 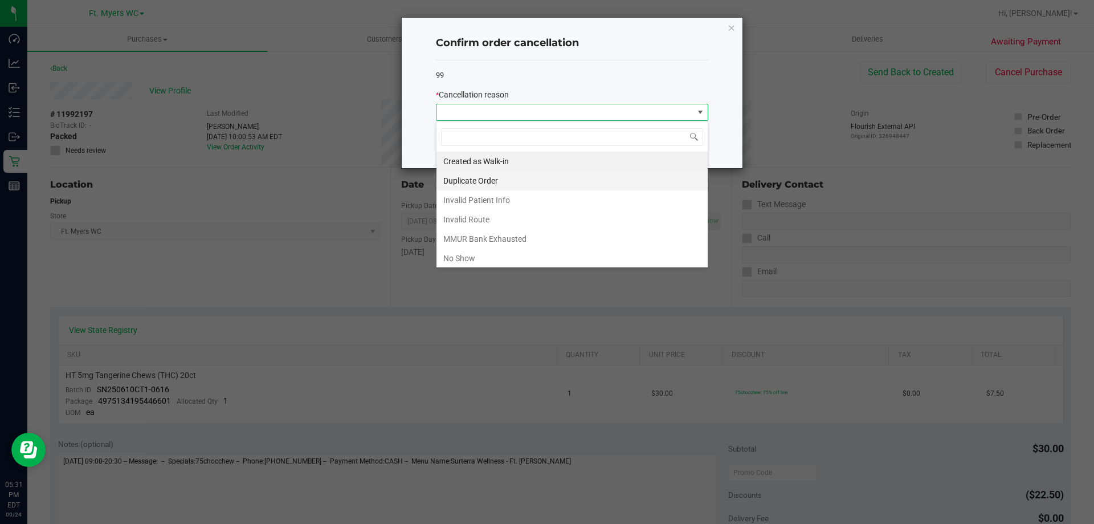 I want to click on li: Duplicate Order, so click(x=572, y=181).